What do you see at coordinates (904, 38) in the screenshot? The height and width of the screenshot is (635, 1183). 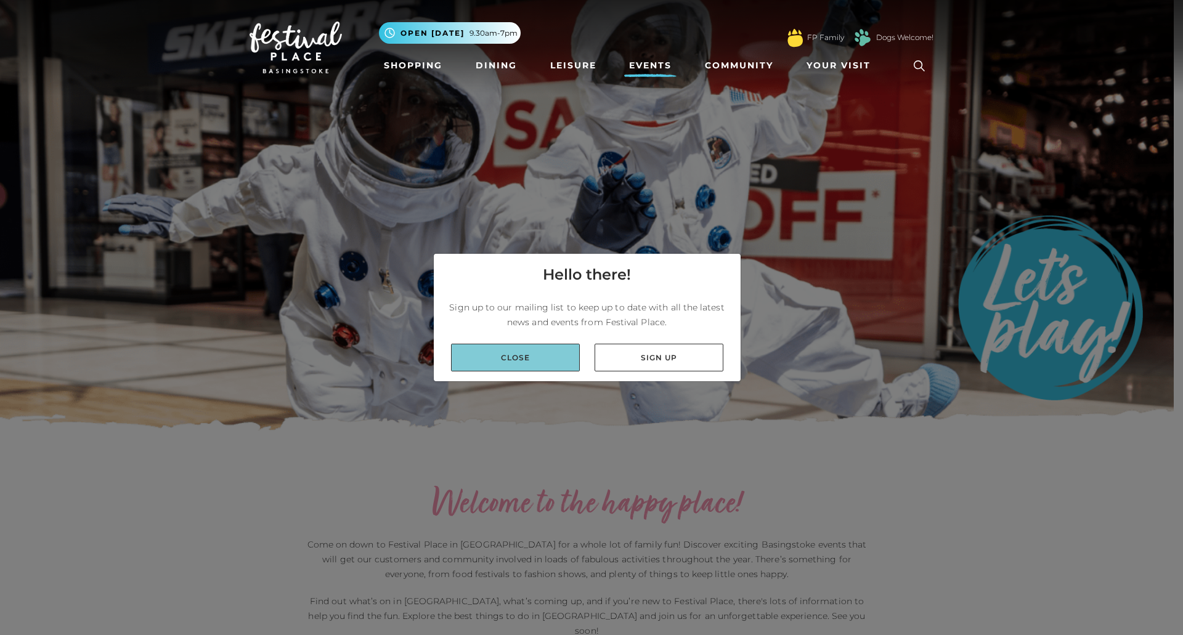 I see `a: Dogs Welcome!` at bounding box center [904, 38].